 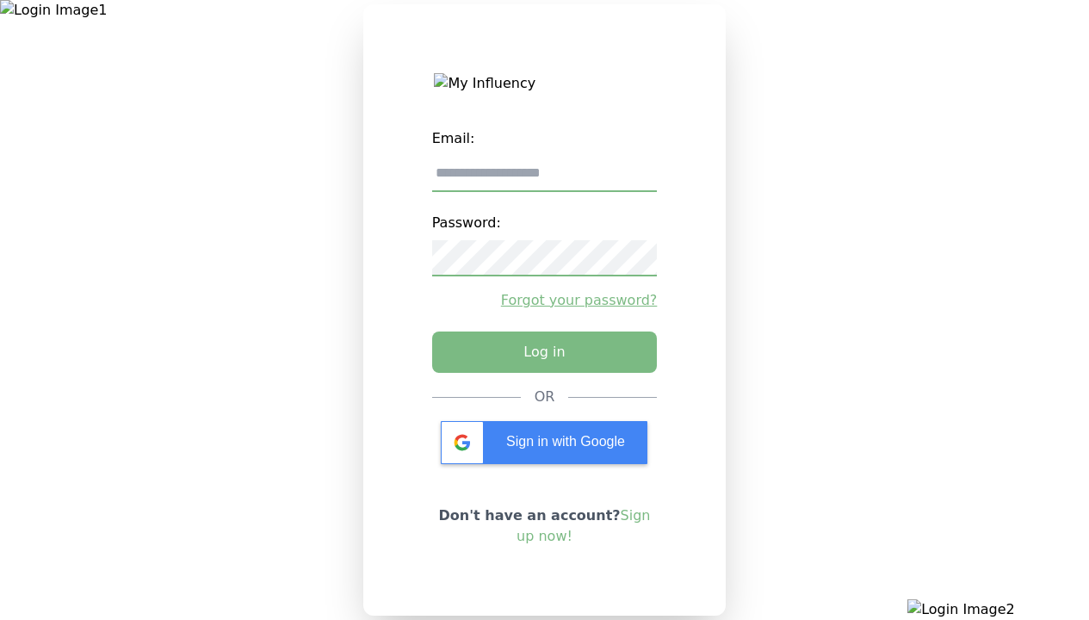 I want to click on label: Password:, so click(x=545, y=223).